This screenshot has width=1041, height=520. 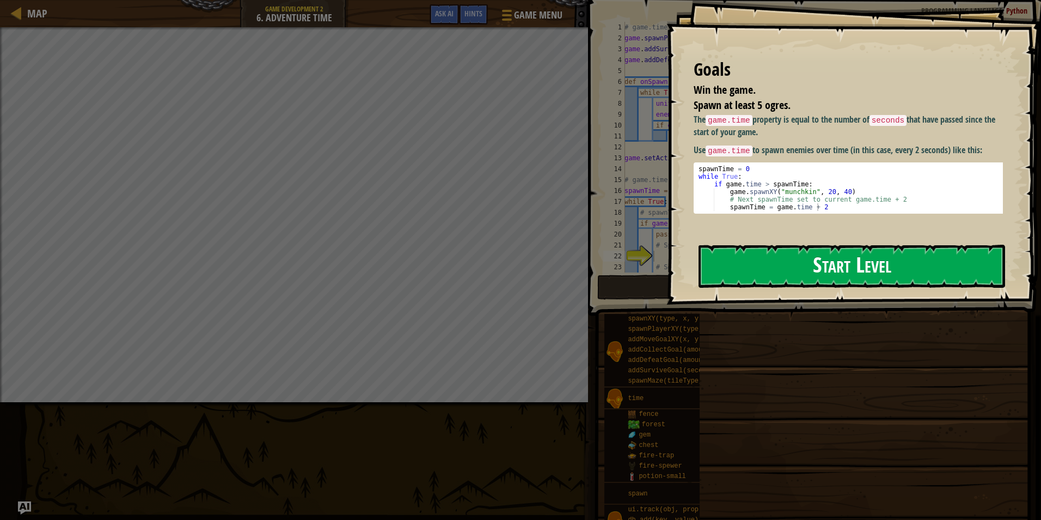 What do you see at coordinates (840, 105) in the screenshot?
I see `li: Spawn at least 5 ogres.` at bounding box center [840, 105].